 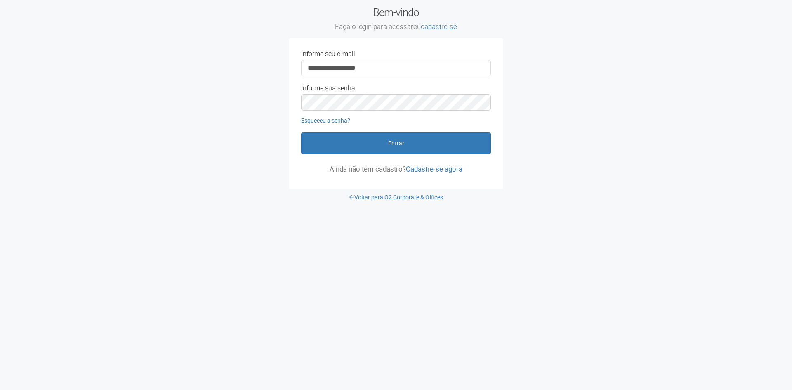 I want to click on label: Informe seu e-mail, so click(x=328, y=54).